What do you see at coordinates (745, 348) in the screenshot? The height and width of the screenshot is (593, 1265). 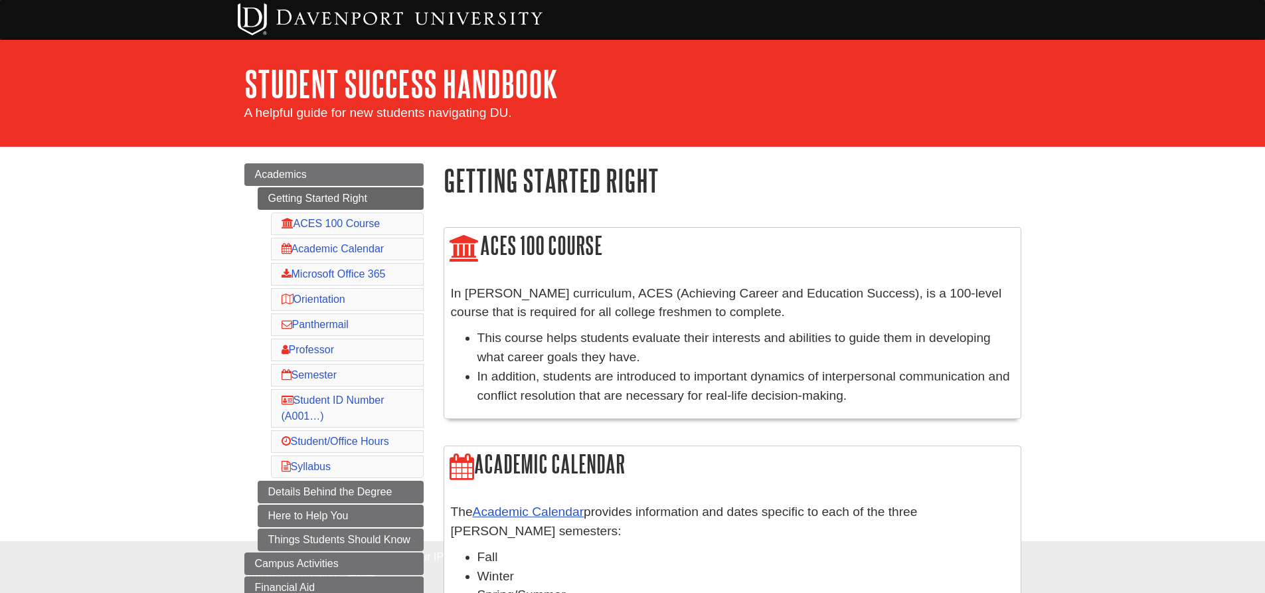 I see `li: This course helps students evaluate their interests and abilities to guide them in developing wha...` at bounding box center [745, 348].